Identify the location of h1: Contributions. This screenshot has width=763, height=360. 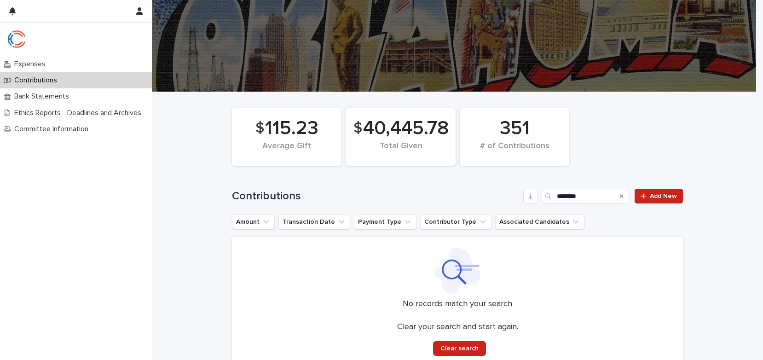
(375, 196).